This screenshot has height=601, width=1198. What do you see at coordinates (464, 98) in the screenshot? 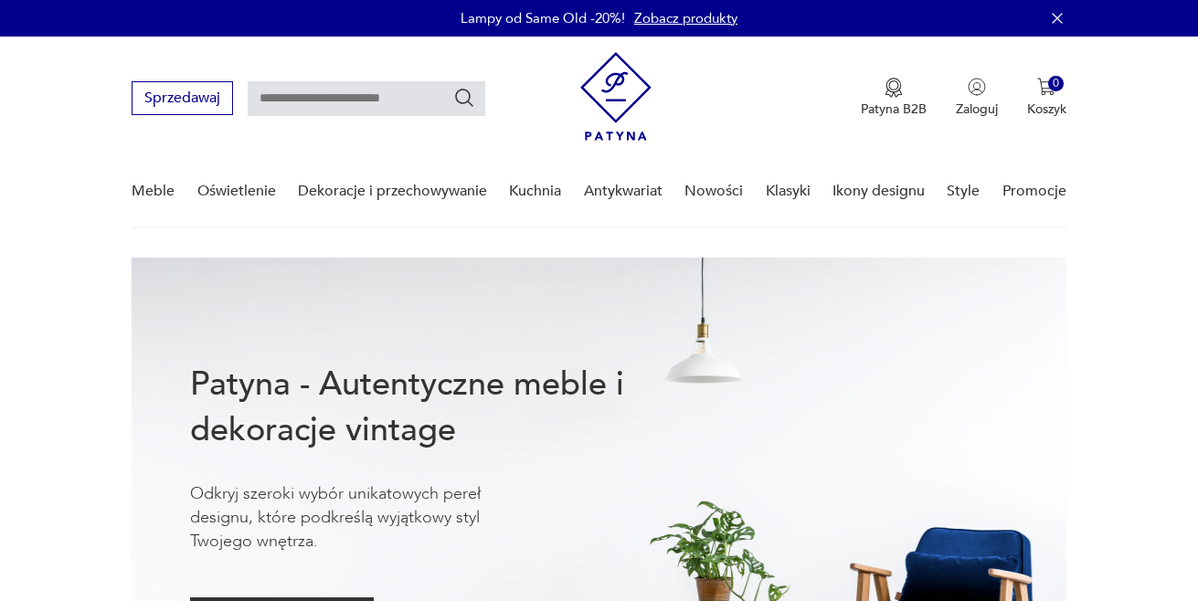
I see `button: Szukaj` at bounding box center [464, 98].